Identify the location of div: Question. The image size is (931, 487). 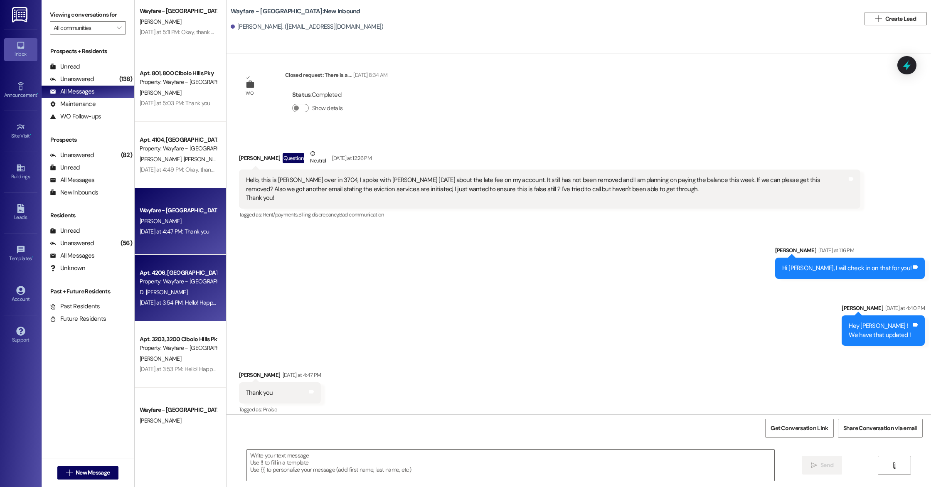
(294, 158).